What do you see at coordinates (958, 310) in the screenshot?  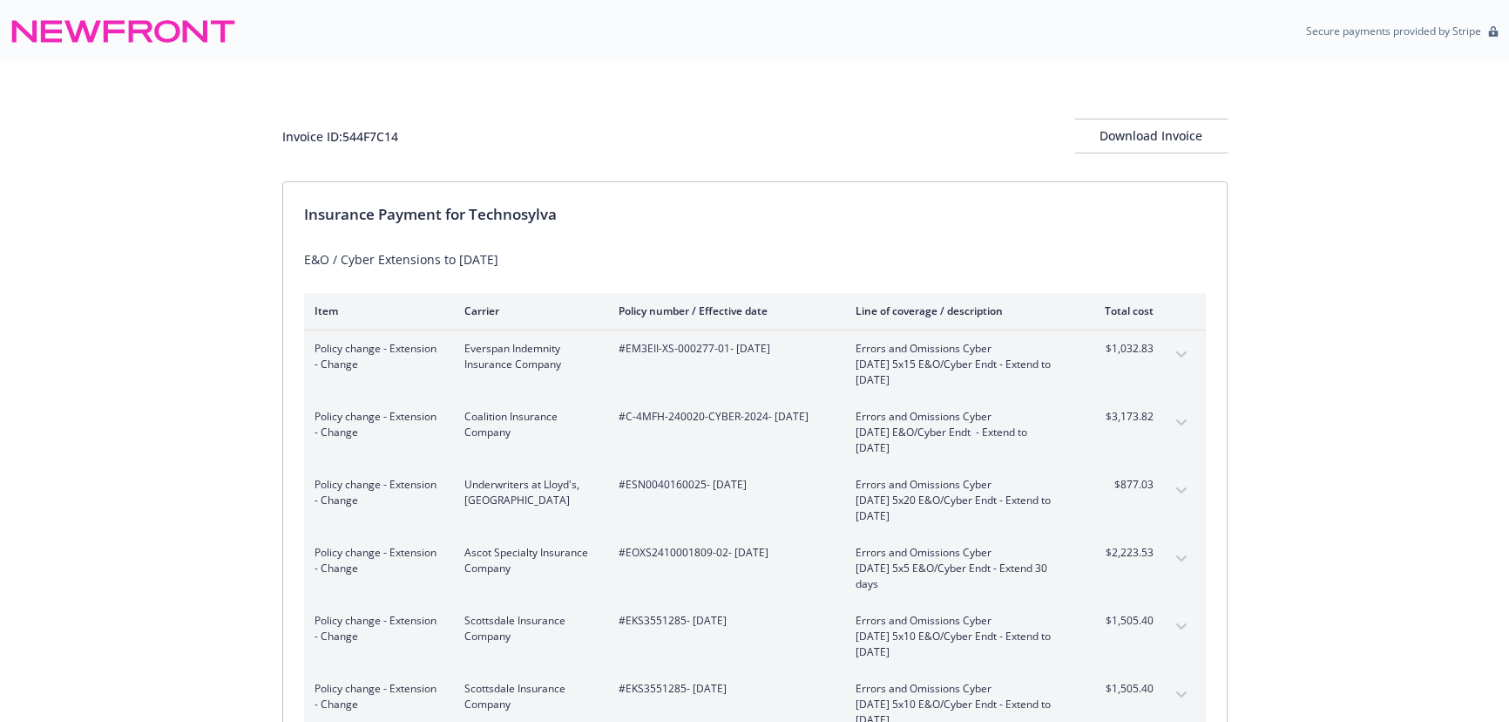 I see `div: Line of coverage / description` at bounding box center [958, 310].